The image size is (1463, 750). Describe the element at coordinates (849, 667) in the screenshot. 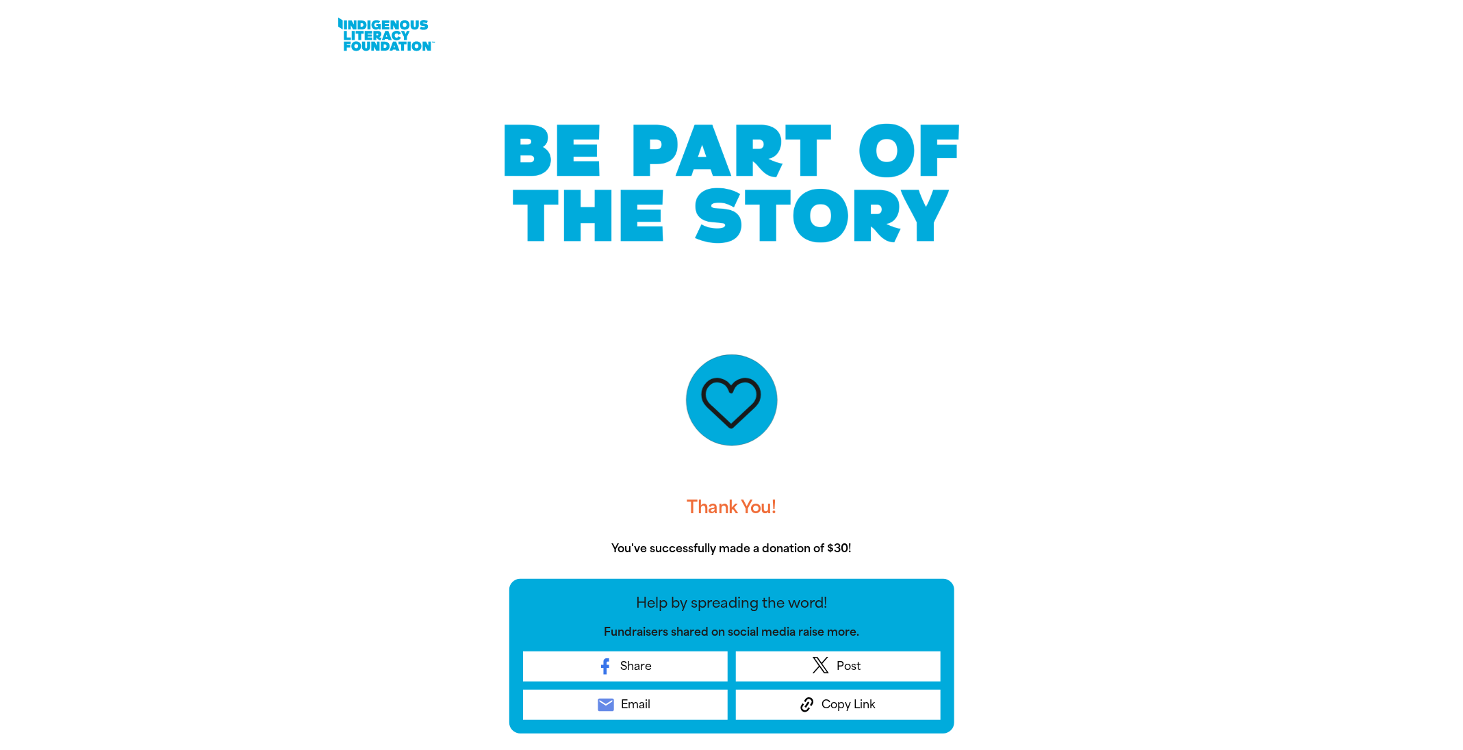

I see `span: Post` at that location.